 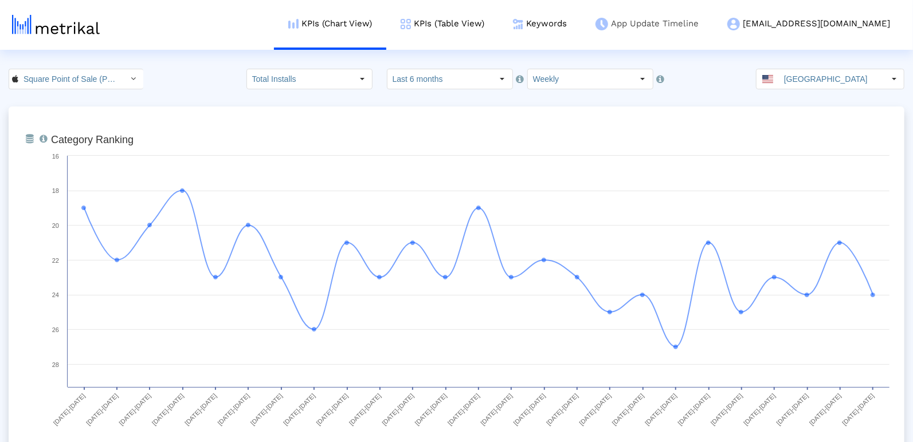 What do you see at coordinates (56, 330) in the screenshot?
I see `text: 26` at bounding box center [56, 330].